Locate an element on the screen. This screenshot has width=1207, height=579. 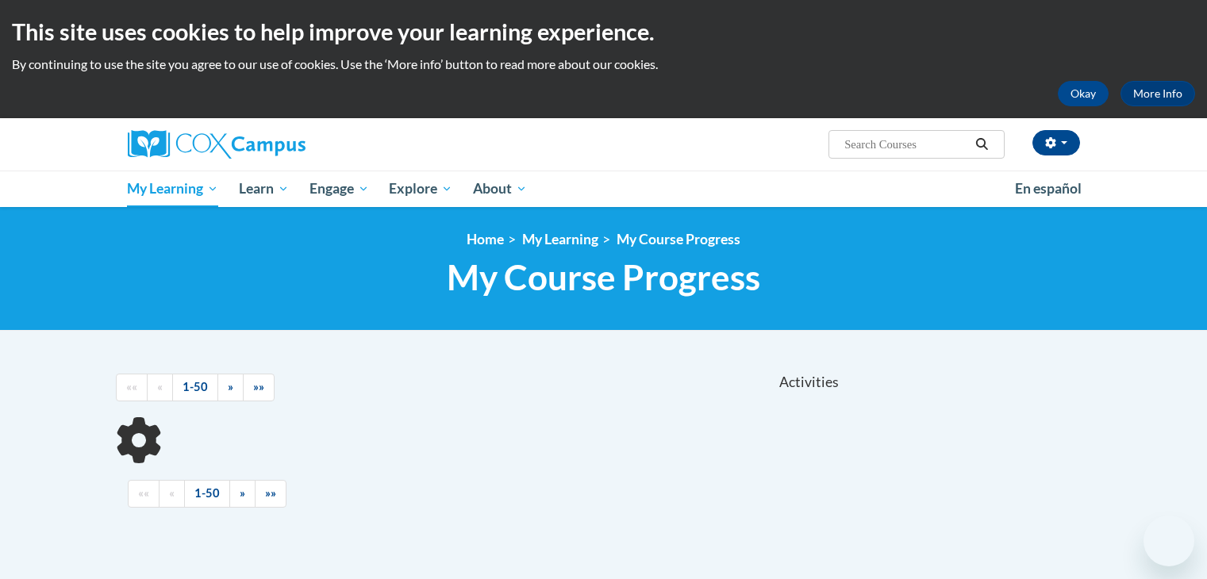
button: Search is located at coordinates (982, 144).